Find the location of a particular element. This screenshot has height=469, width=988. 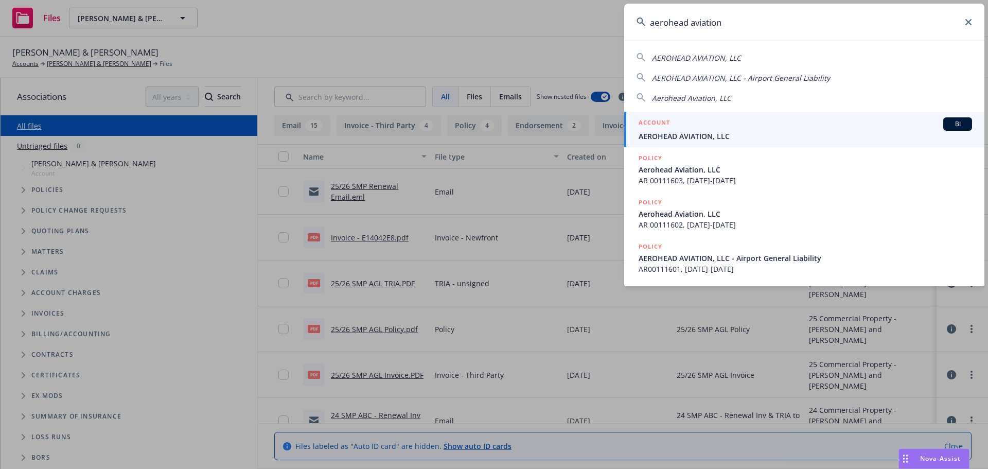

input: Search... is located at coordinates (804, 22).